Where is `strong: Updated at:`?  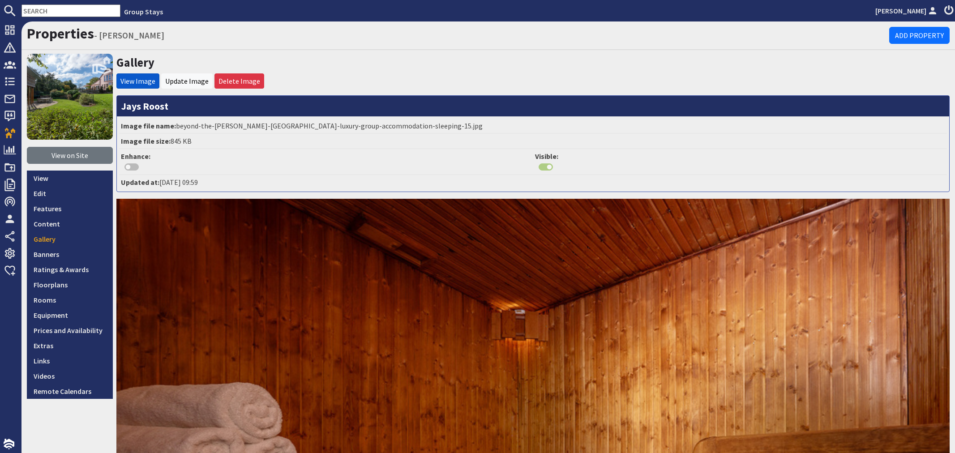
strong: Updated at: is located at coordinates (140, 182).